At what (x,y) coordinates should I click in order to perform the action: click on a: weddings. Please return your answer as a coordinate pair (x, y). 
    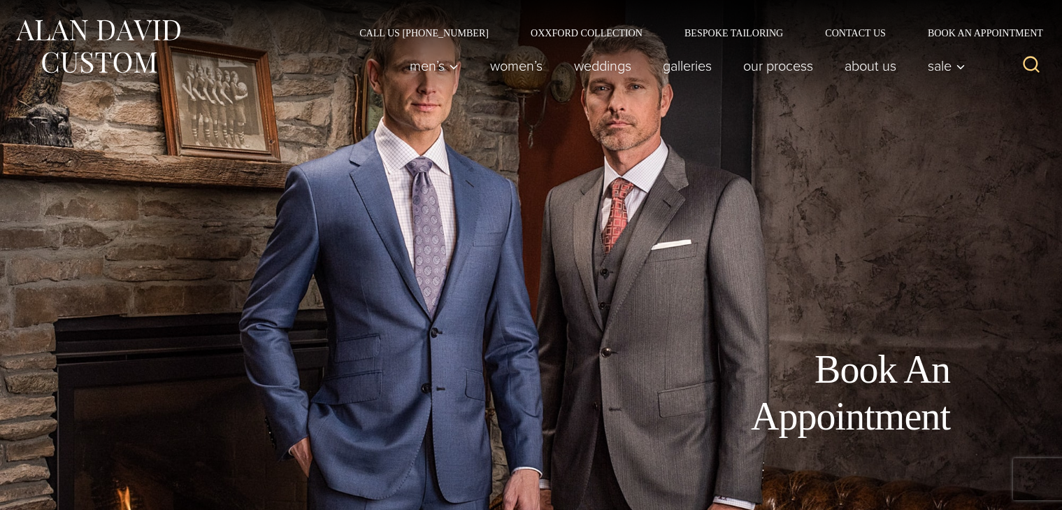
    Looking at the image, I should click on (603, 66).